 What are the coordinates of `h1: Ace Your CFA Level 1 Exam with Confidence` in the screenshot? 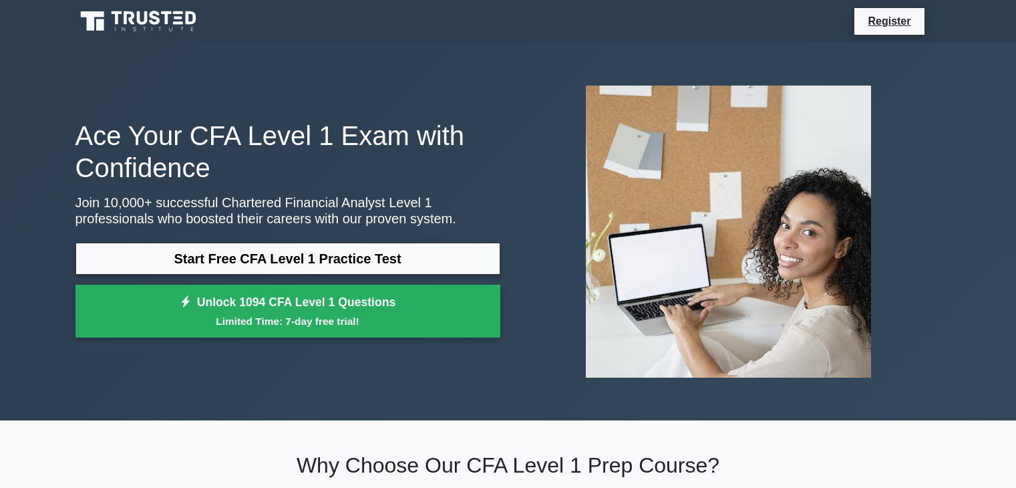 It's located at (288, 152).